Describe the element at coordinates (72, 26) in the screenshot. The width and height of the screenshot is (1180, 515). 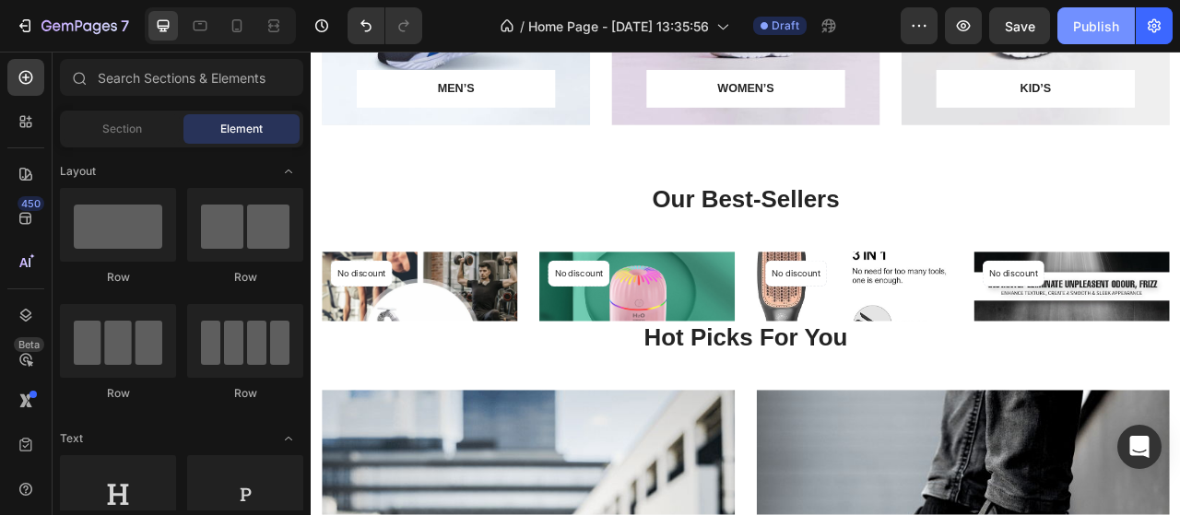
I see `button: 7` at that location.